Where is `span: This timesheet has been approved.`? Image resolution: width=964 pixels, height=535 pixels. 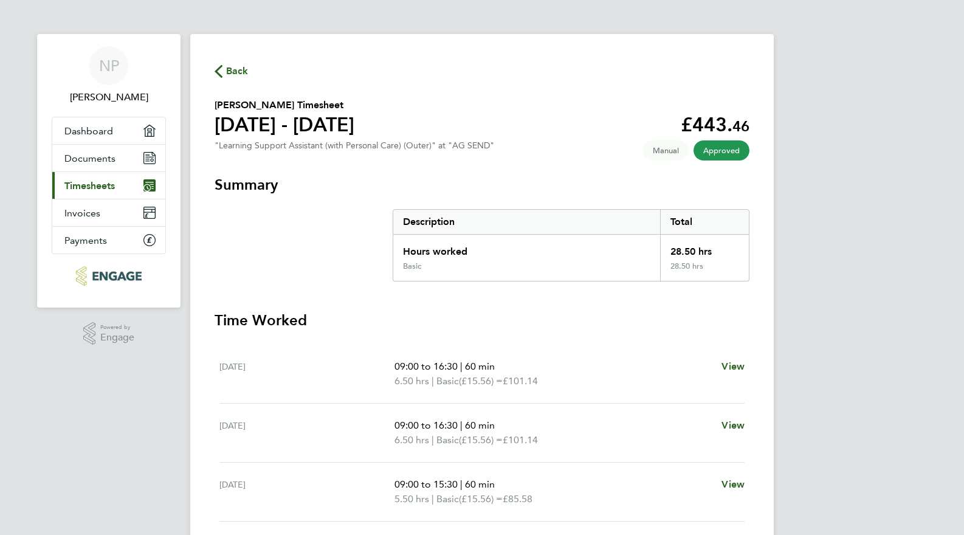
span: This timesheet has been approved. is located at coordinates (722, 150).